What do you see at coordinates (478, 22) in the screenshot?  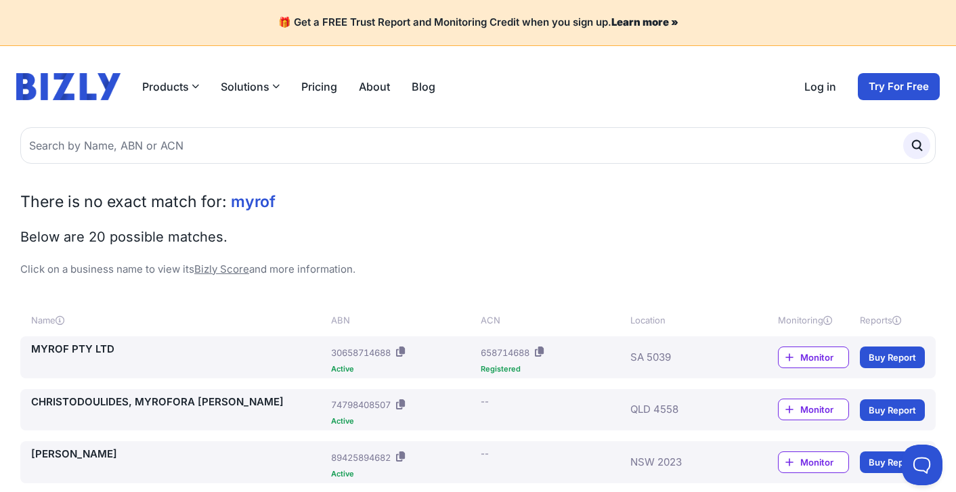 I see `h4: 🎁 Get a FREE Trust Report and Monitoring Credit when you sign up.` at bounding box center [478, 22].